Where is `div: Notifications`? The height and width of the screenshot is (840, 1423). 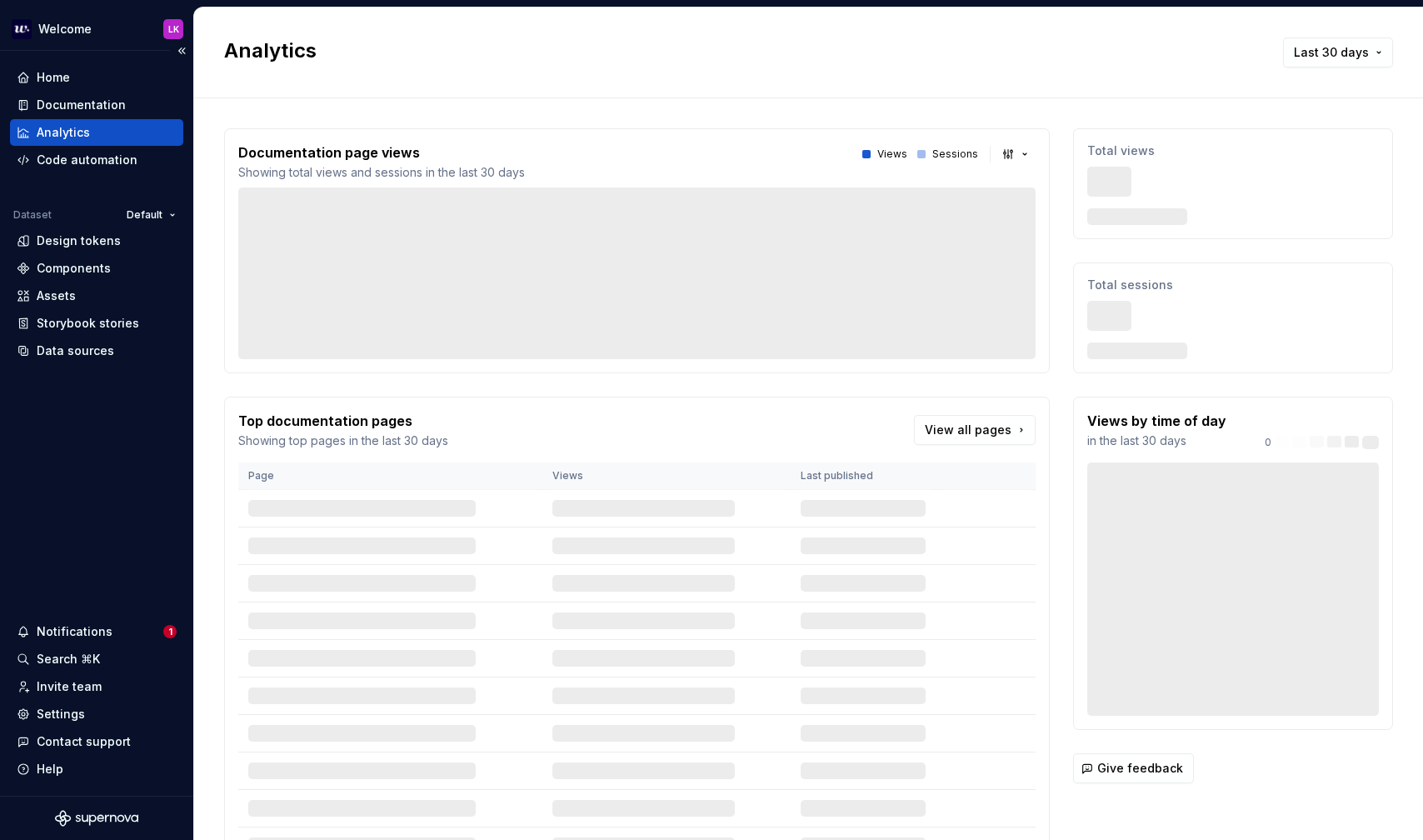 div: Notifications is located at coordinates (74, 632).